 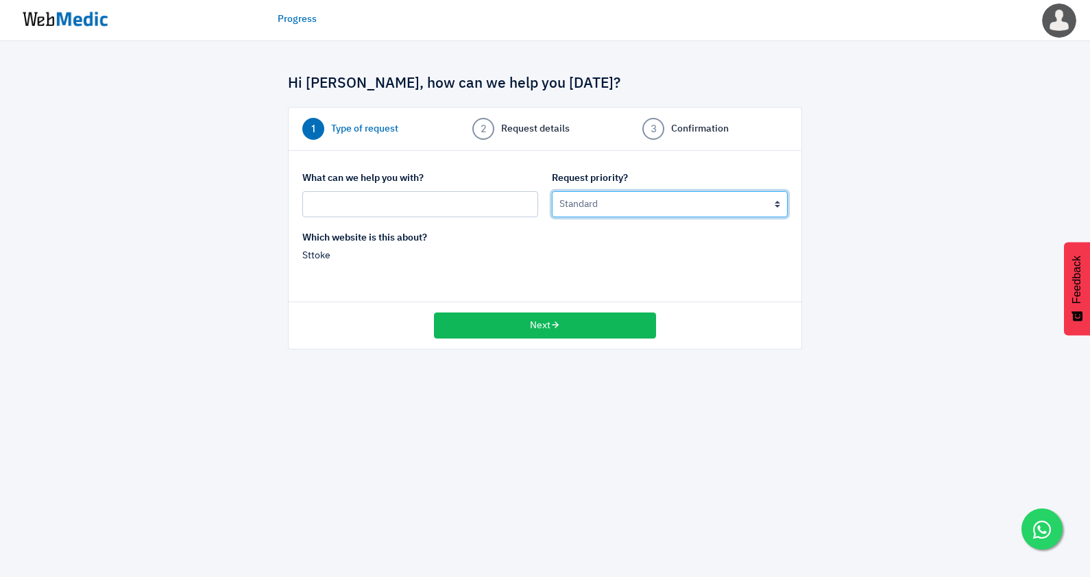 I want to click on span: 2, so click(x=484, y=129).